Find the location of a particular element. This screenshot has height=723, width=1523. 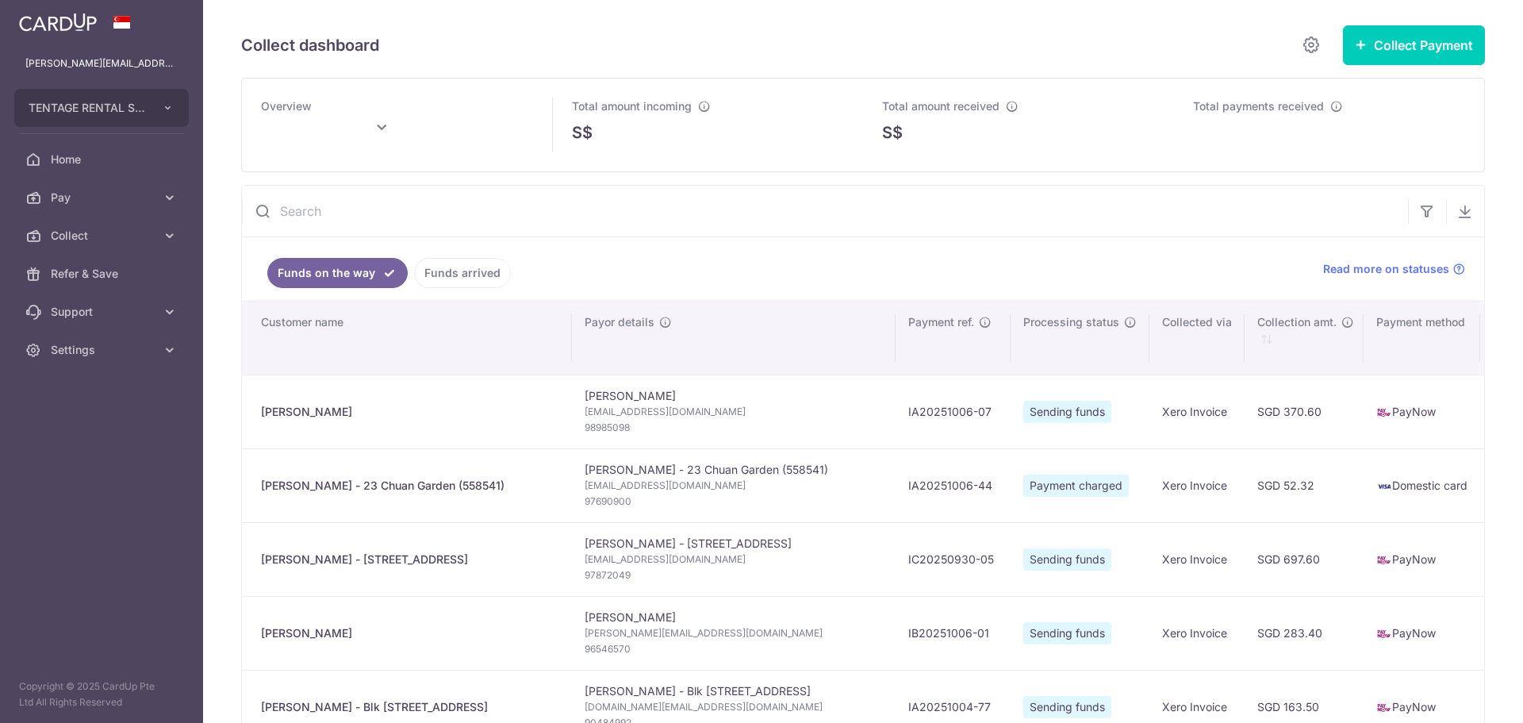

span: Collection amt. is located at coordinates (1297, 322).